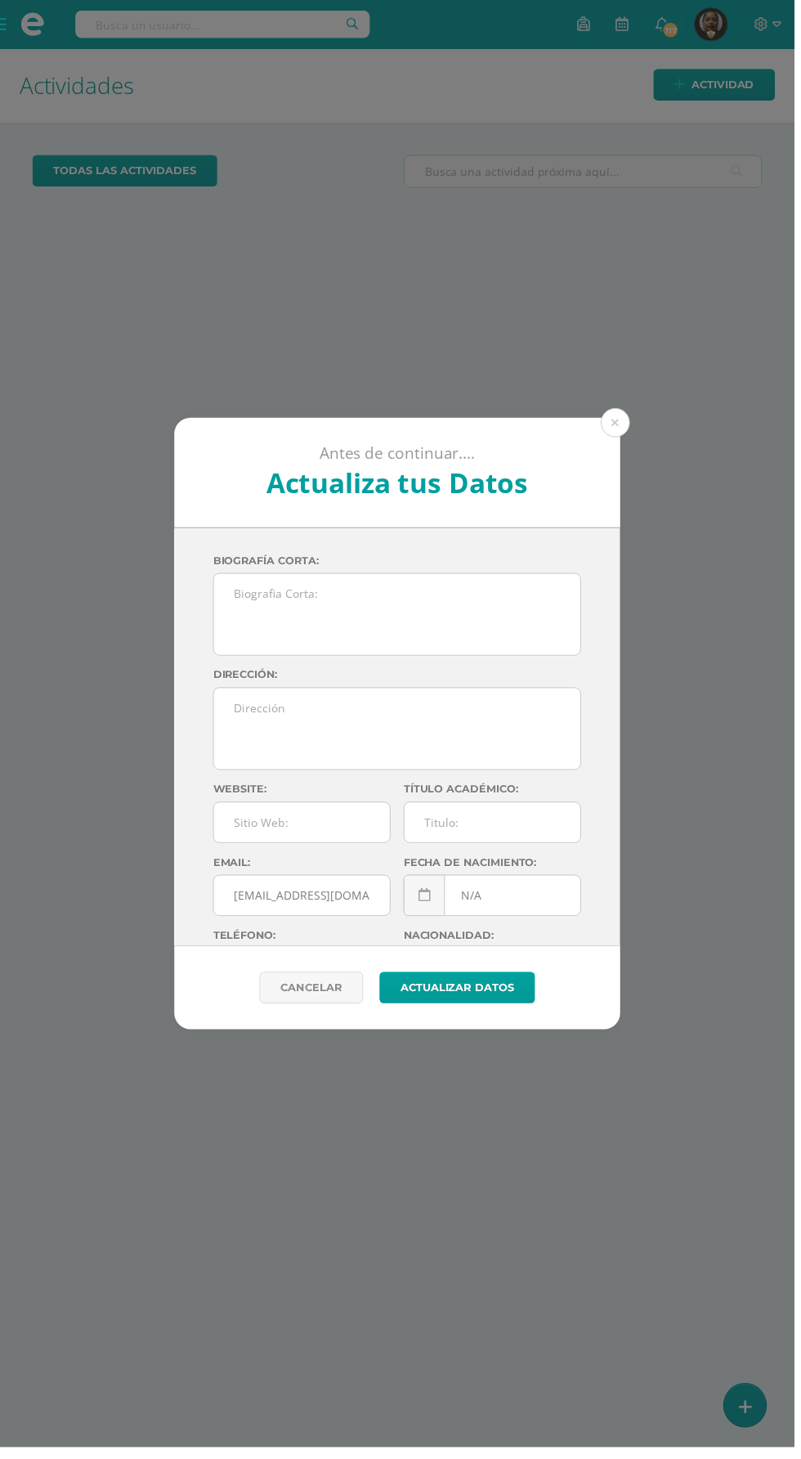 This screenshot has width=801, height=1459. Describe the element at coordinates (461, 995) in the screenshot. I see `button: Actualizar datos` at that location.